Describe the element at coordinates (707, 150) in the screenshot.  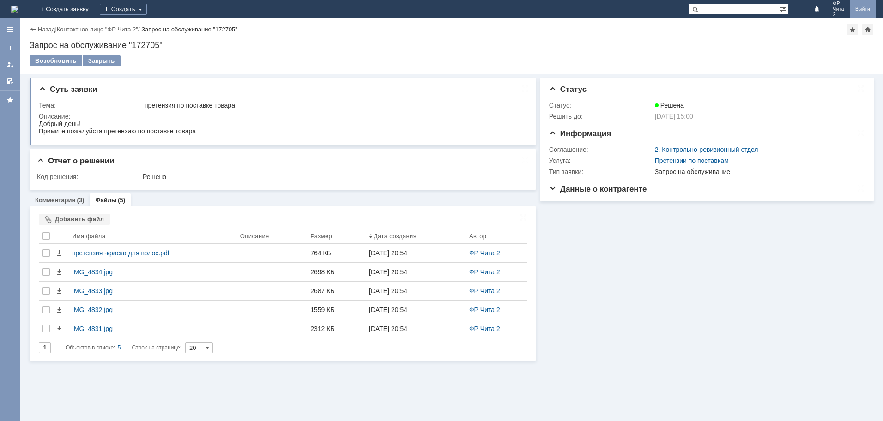
I see `a: 2. Контрольно-ревизионный отдел` at that location.